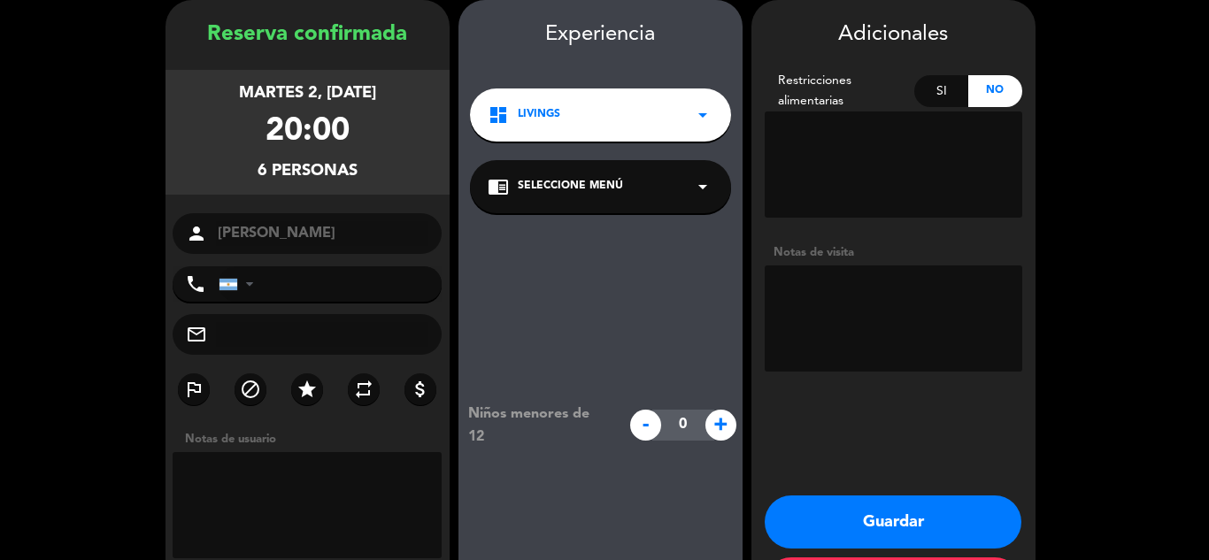 This screenshot has width=1209, height=560. What do you see at coordinates (600, 35) in the screenshot?
I see `div: Experiencia` at bounding box center [600, 35].